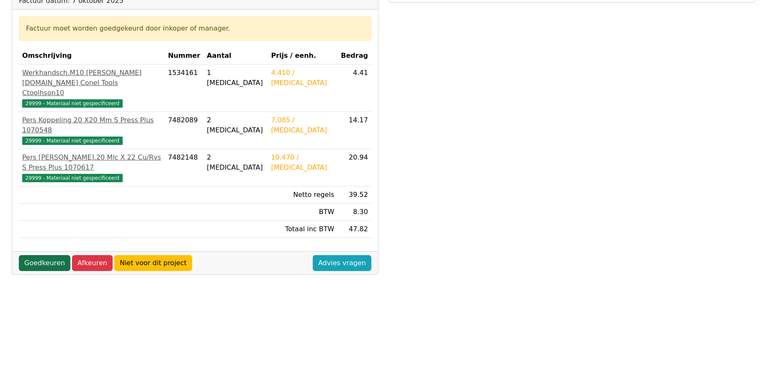 Image resolution: width=767 pixels, height=372 pixels. Describe the element at coordinates (92, 125) in the screenshot. I see `div: Pers Koppeling 20 X20 Mm S Press Plus 1070548` at that location.